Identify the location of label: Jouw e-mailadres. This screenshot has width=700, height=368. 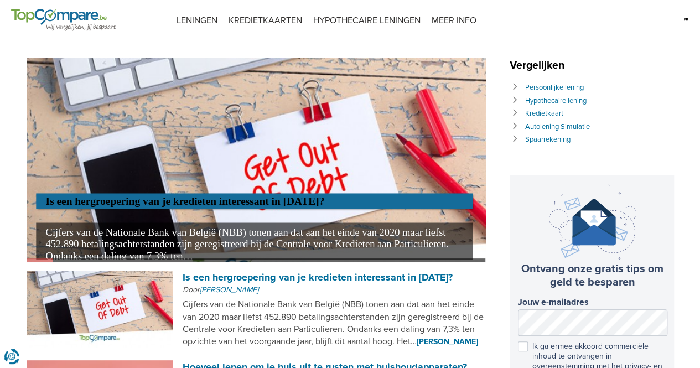
(592, 302).